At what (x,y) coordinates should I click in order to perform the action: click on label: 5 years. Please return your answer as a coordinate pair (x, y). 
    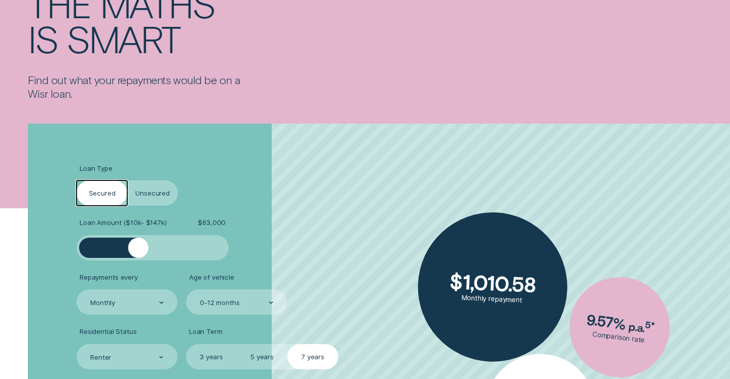
    Looking at the image, I should click on (262, 357).